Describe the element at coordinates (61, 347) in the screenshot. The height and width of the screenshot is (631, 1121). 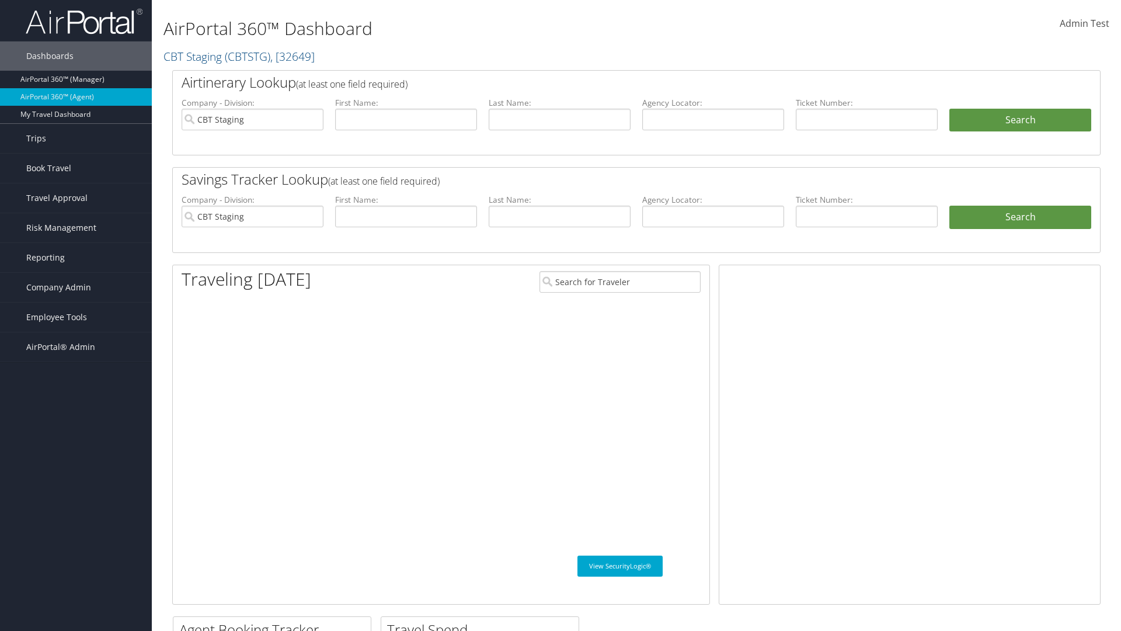
I see `span: AirPortal® Admin` at that location.